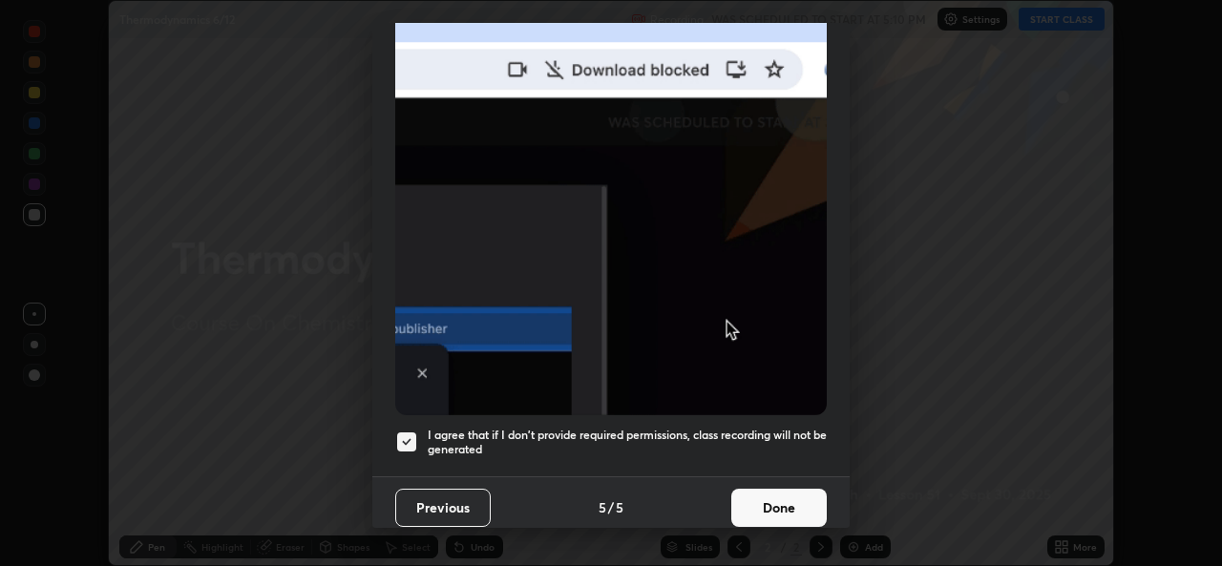 This screenshot has width=1222, height=566. I want to click on button: Done, so click(779, 508).